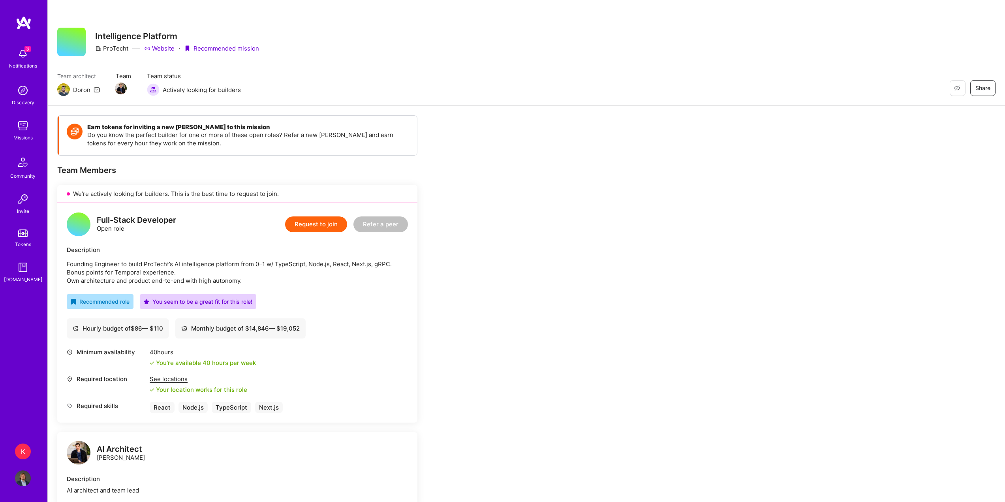  What do you see at coordinates (237, 272) in the screenshot?
I see `p: Founding Engineer to build ProTecht’s AI intelligence platform from 0–1 w/ TypeScript, Node.js, R...` at bounding box center [237, 272].